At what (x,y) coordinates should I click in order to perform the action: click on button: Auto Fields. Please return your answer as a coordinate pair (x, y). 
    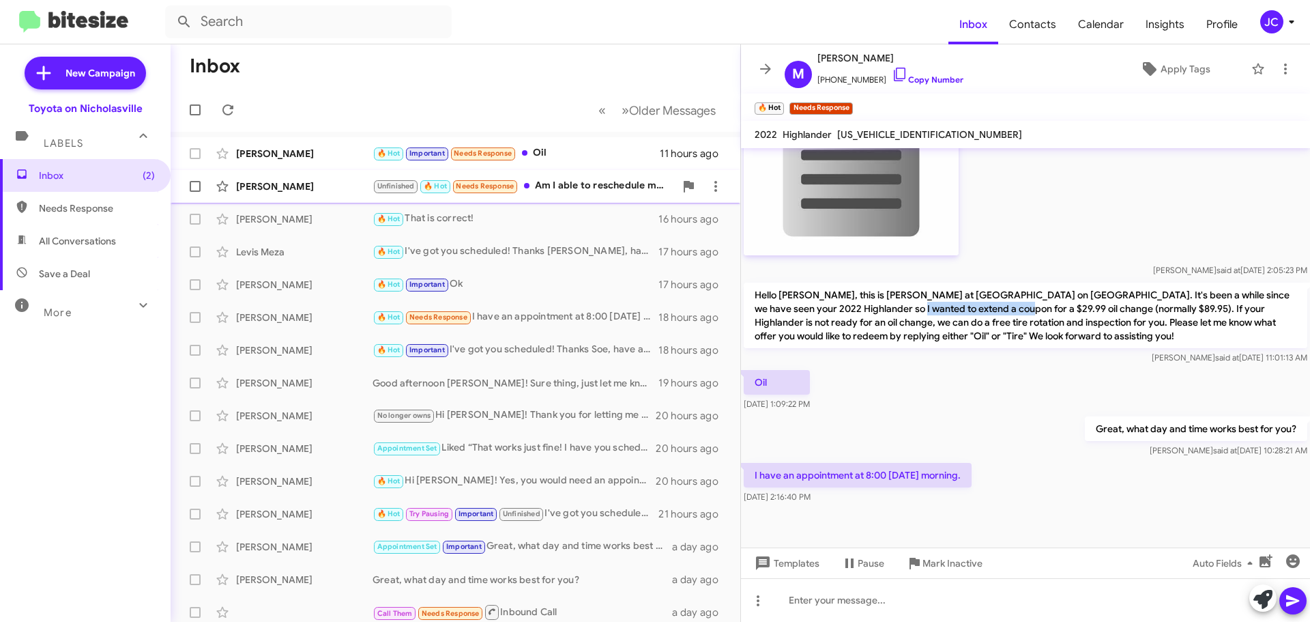
    Looking at the image, I should click on (1225, 563).